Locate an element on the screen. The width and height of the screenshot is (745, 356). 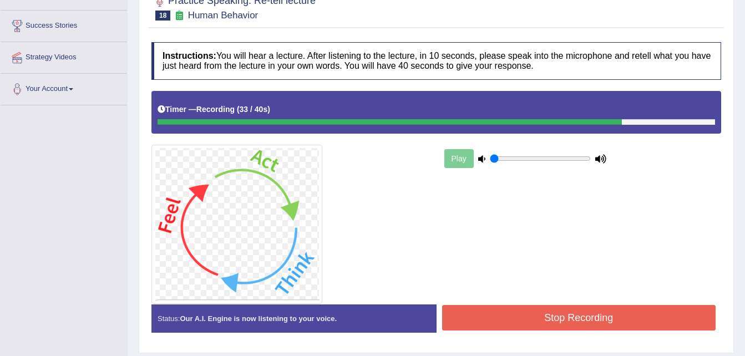
a: Your Account is located at coordinates (64, 88).